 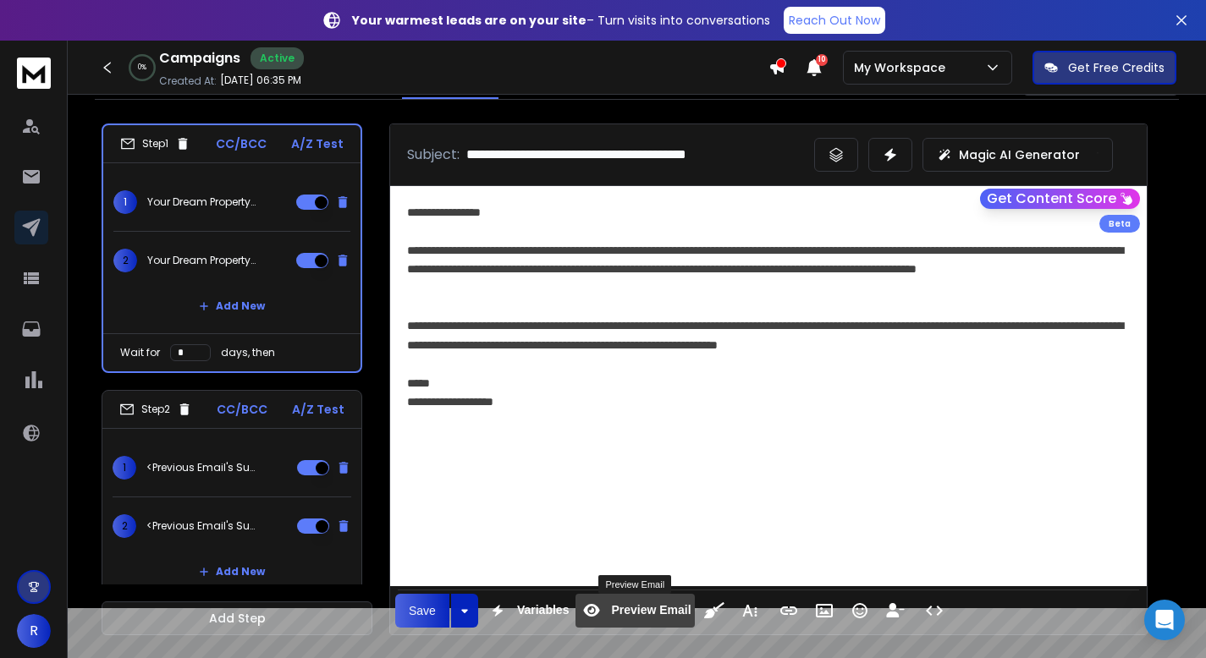 I want to click on button: Code View, so click(x=934, y=611).